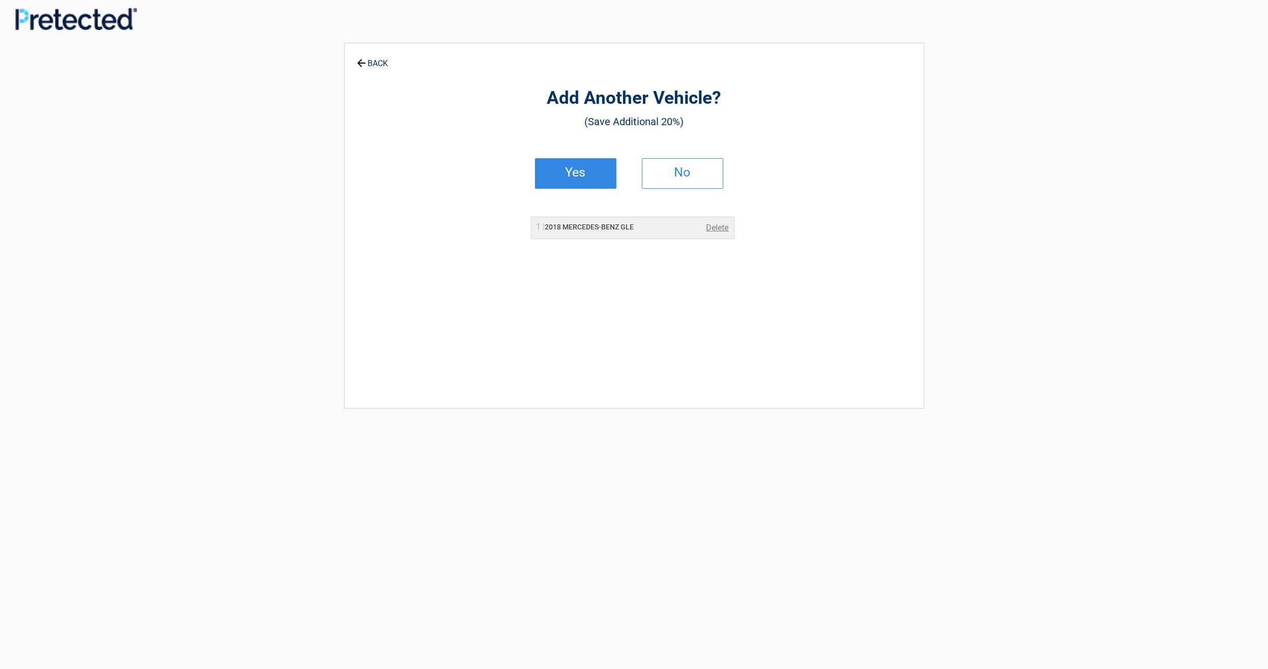 This screenshot has width=1268, height=669. What do you see at coordinates (585, 227) in the screenshot?
I see `h2: 2018 MERCEDES-BENZ GLE` at bounding box center [585, 227].